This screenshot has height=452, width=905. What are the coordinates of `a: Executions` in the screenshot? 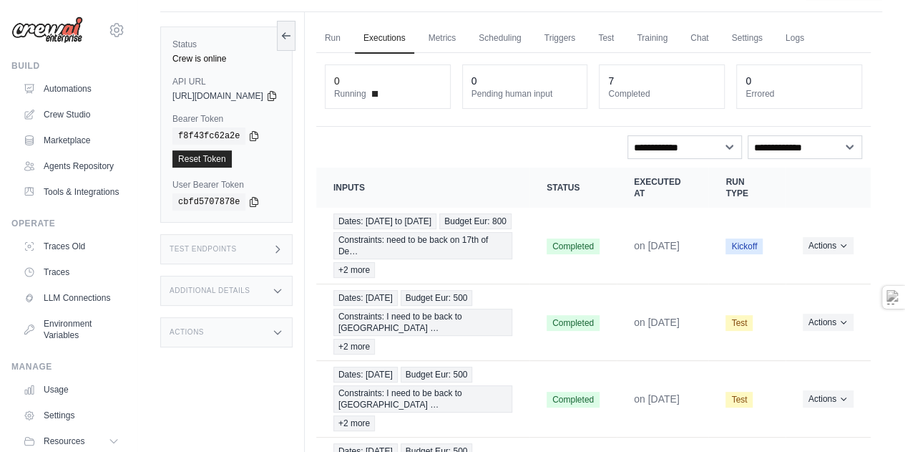 It's located at (384, 39).